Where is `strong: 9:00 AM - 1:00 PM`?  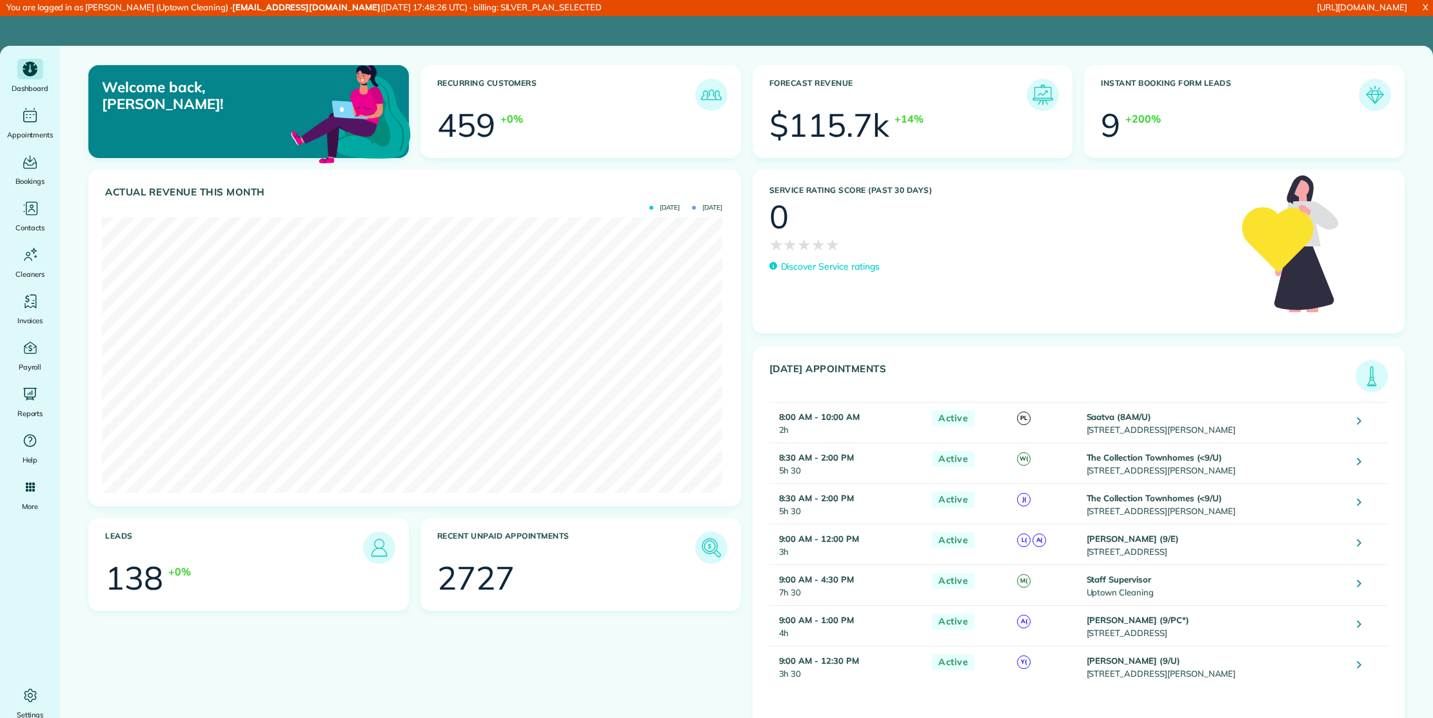 strong: 9:00 AM - 1:00 PM is located at coordinates (816, 620).